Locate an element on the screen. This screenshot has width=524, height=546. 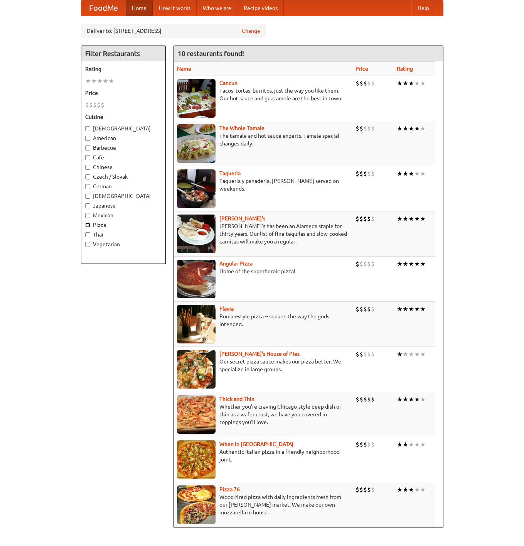
a: Help is located at coordinates (423, 8).